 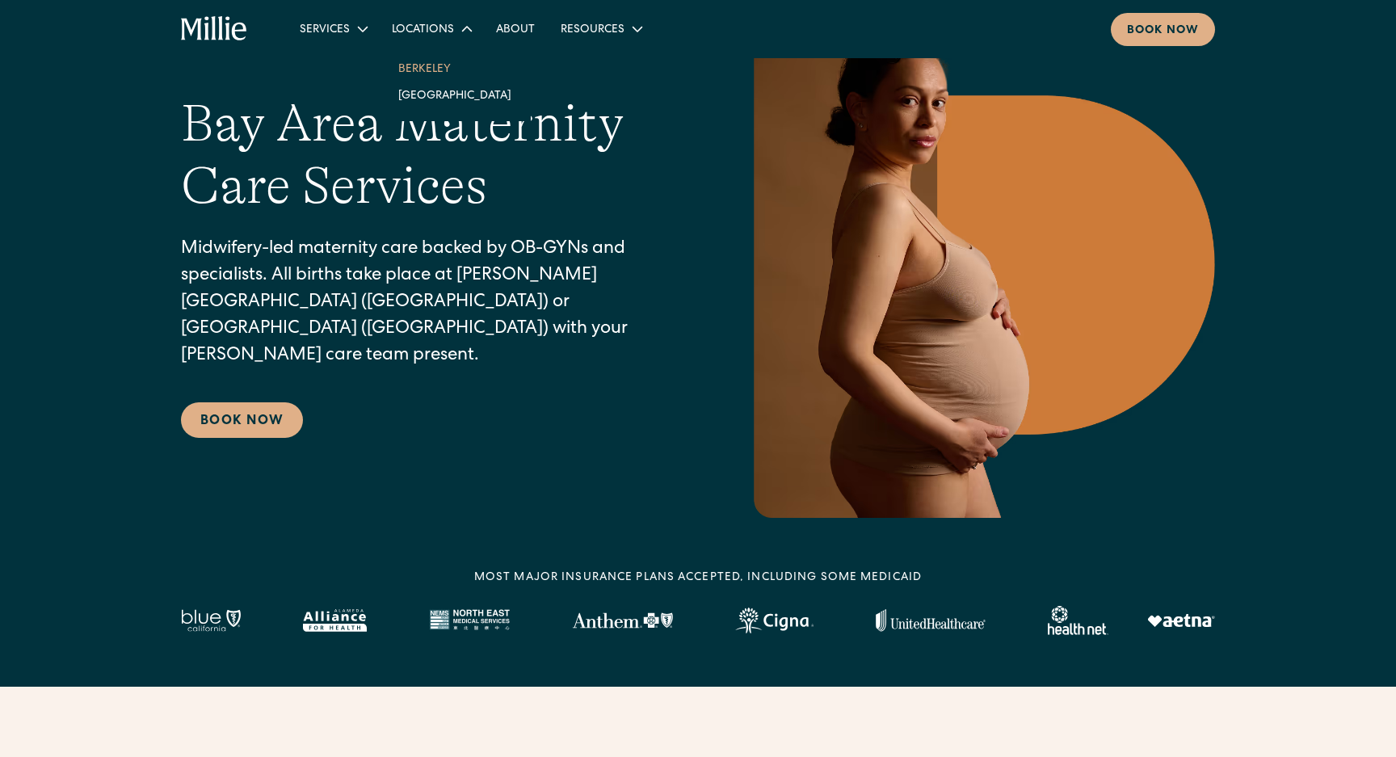 What do you see at coordinates (1163, 31) in the screenshot?
I see `div: Book now` at bounding box center [1163, 31].